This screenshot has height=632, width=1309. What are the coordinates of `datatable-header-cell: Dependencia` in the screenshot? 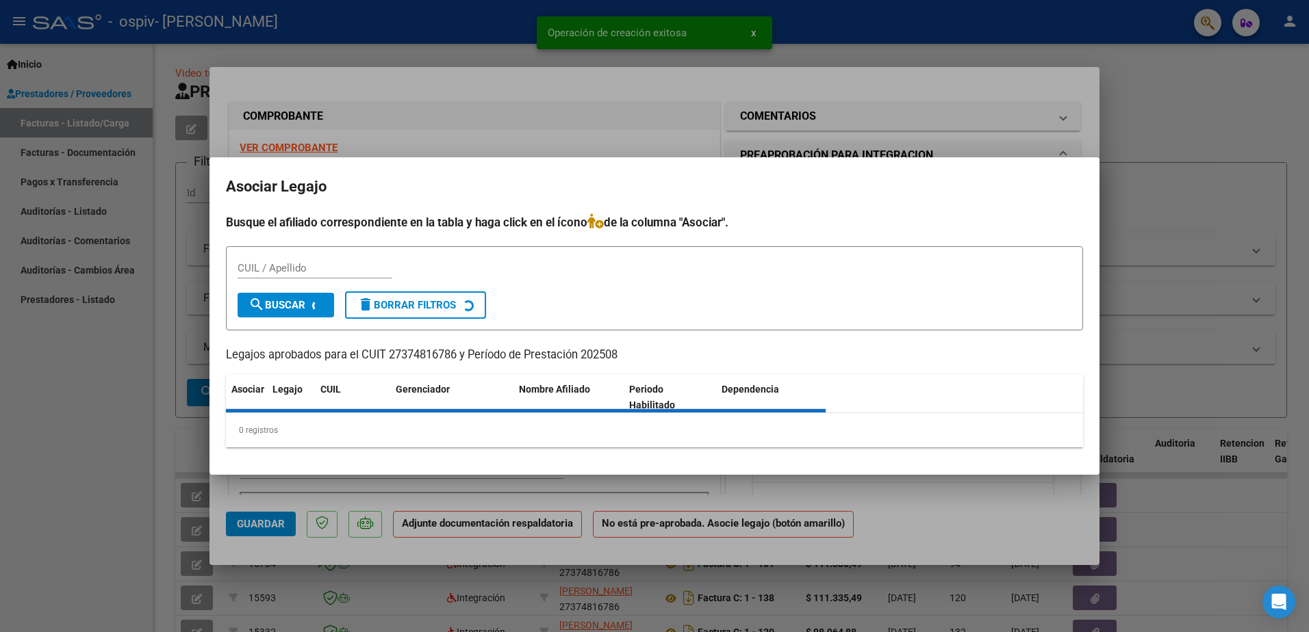 It's located at (771, 398).